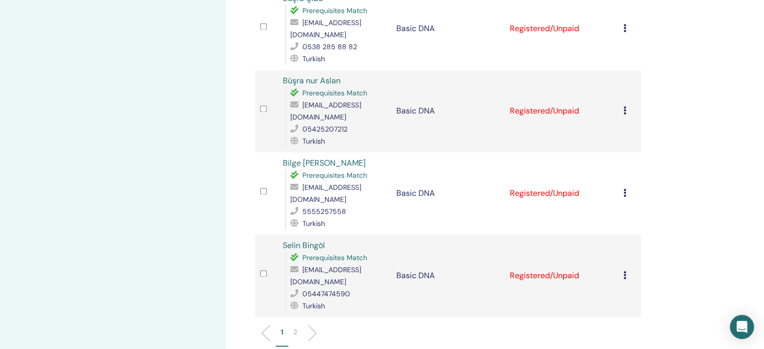 This screenshot has height=349, width=764. I want to click on a: Selin Bingöl, so click(304, 245).